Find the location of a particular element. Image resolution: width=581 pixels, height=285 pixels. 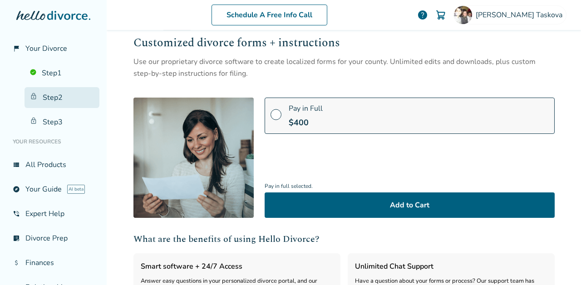

a: Step1 is located at coordinates (62, 73).